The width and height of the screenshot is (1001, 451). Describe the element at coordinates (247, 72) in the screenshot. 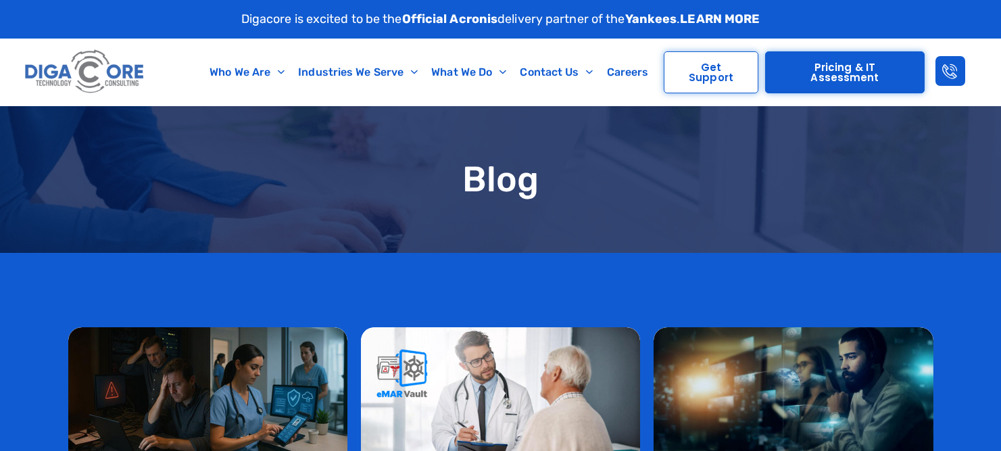

I see `a: Who We Are` at that location.